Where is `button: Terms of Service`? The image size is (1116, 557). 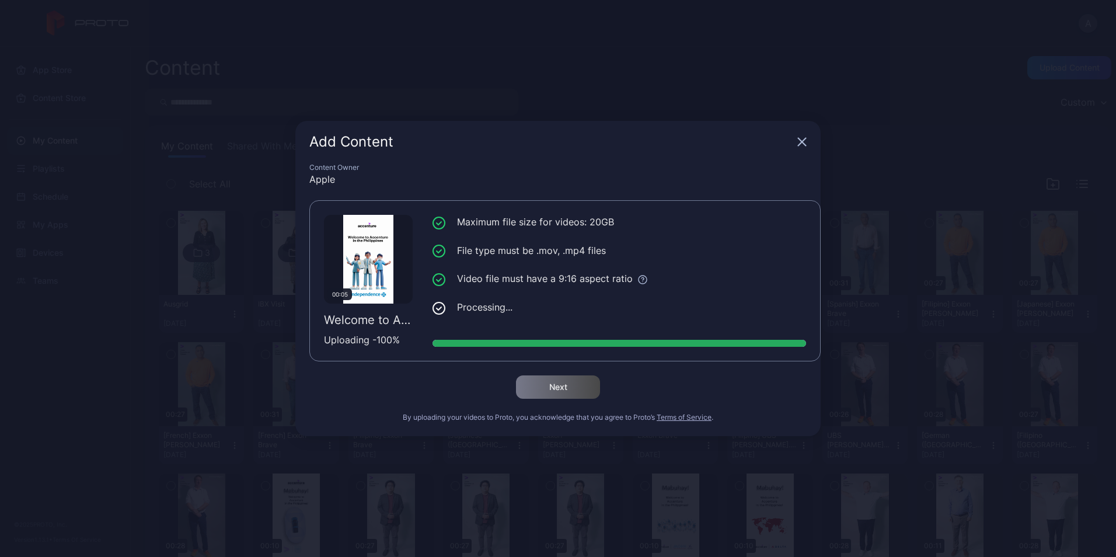
button: Terms of Service is located at coordinates (684, 417).